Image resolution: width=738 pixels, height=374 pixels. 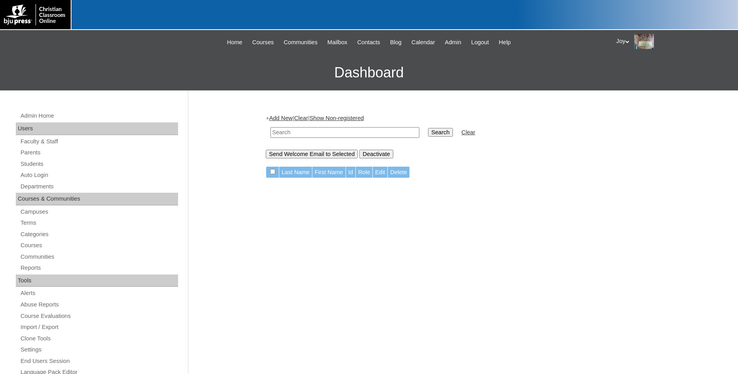 I want to click on a: Terms, so click(x=99, y=223).